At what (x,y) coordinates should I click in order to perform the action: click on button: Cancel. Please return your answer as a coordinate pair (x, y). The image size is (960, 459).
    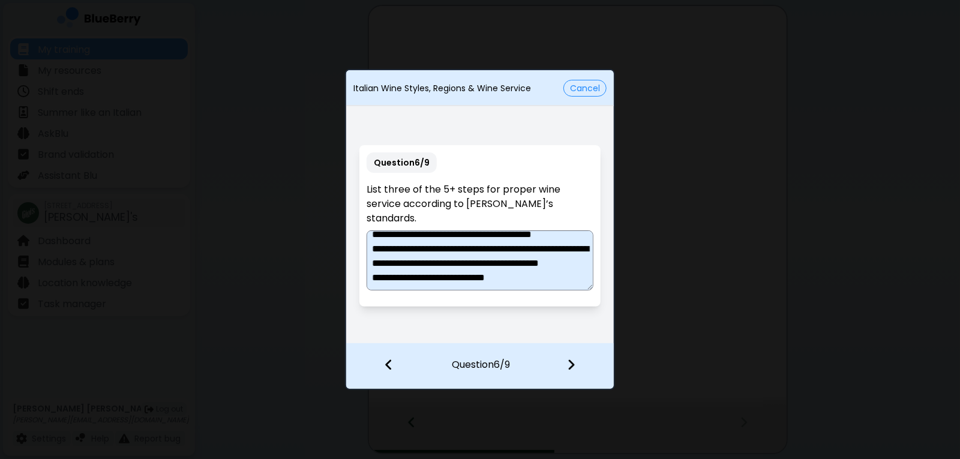
    Looking at the image, I should click on (585, 88).